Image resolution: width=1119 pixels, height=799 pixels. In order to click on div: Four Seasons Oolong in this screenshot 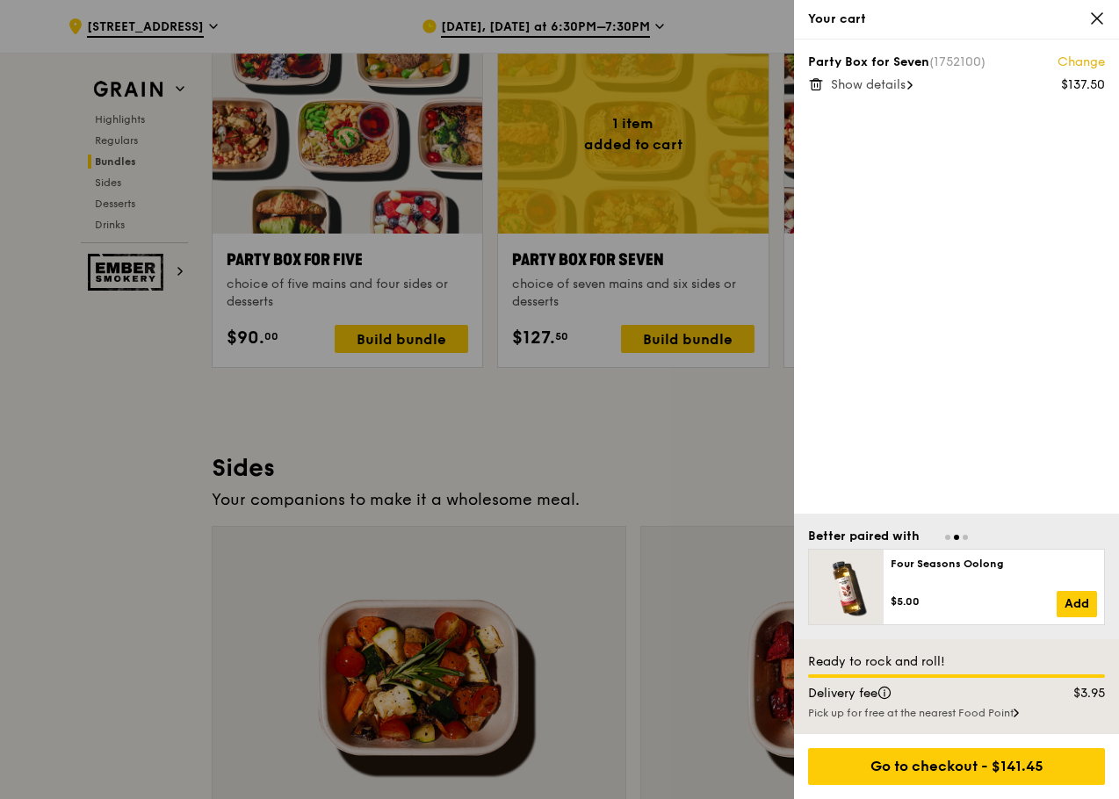, I will do `click(993, 564)`.